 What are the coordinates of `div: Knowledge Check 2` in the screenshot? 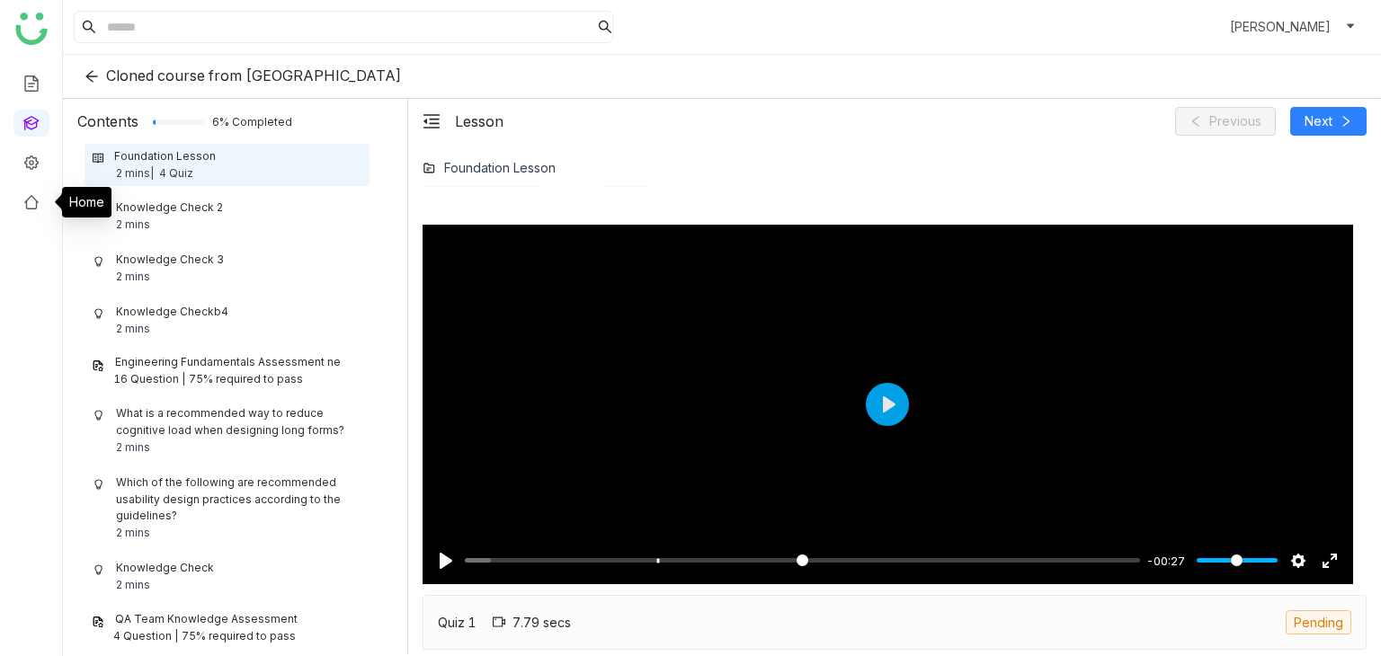 It's located at (169, 208).